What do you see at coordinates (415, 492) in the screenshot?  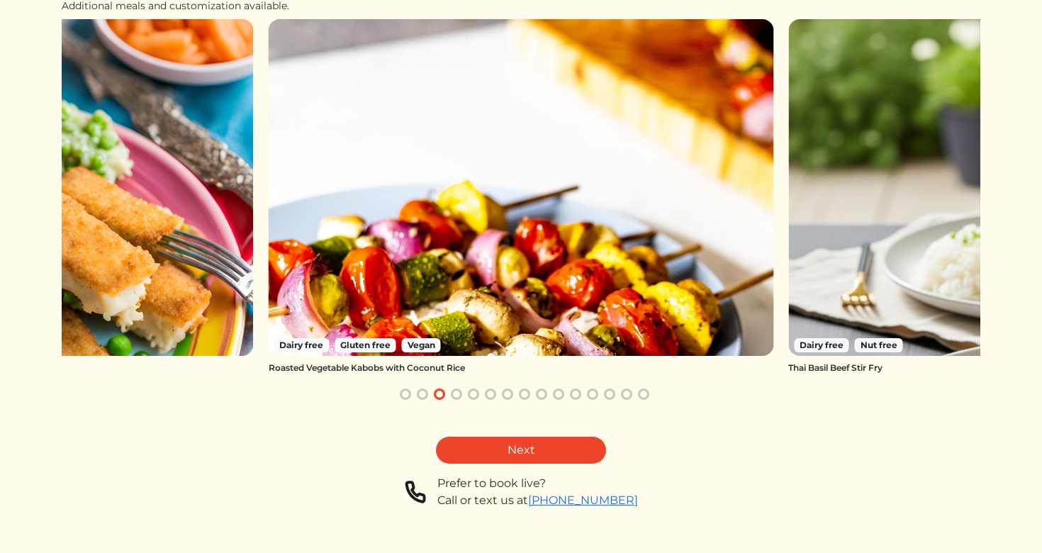 I see `img: phone-a8f1853615f4955a6c6381654e1c0f7430ed919b147d78756318837811cda3a7.svg` at bounding box center [415, 492].